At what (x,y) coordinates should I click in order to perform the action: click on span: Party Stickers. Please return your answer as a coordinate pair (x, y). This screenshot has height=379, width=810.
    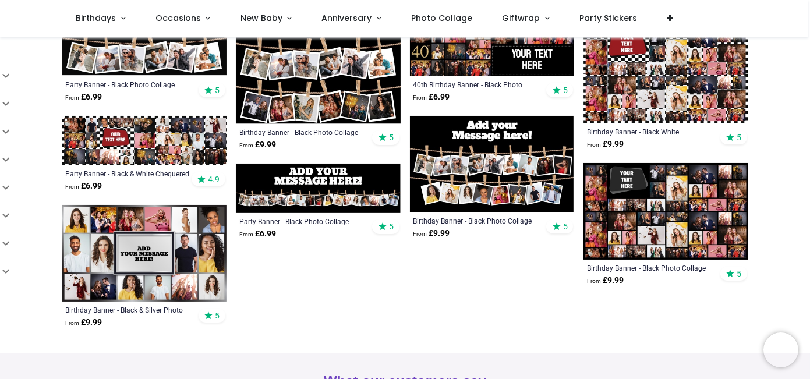
    Looking at the image, I should click on (608, 18).